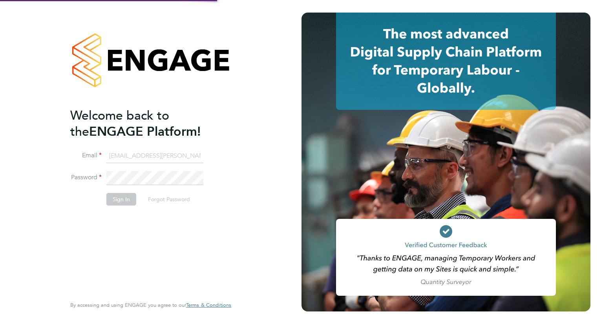  I want to click on label: Email, so click(86, 156).